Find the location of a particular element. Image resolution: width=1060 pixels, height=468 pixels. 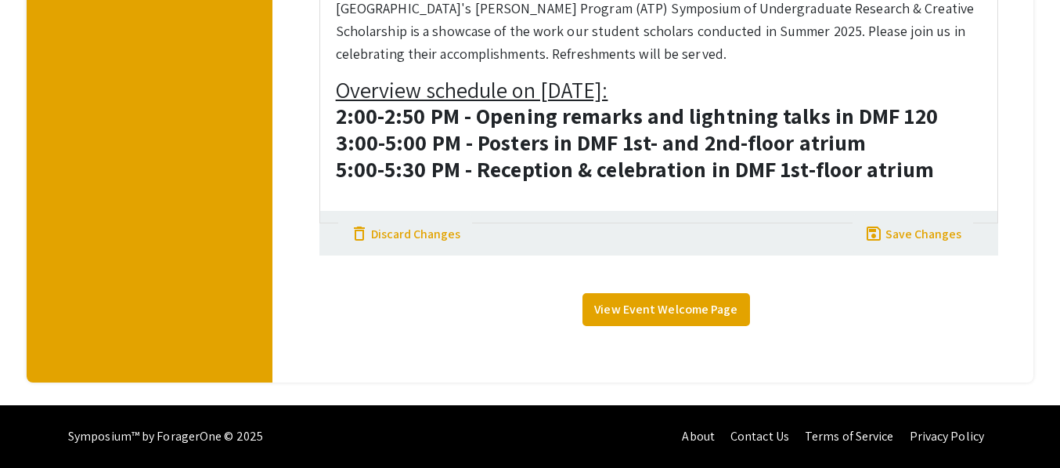

div: save is located at coordinates (874, 229).